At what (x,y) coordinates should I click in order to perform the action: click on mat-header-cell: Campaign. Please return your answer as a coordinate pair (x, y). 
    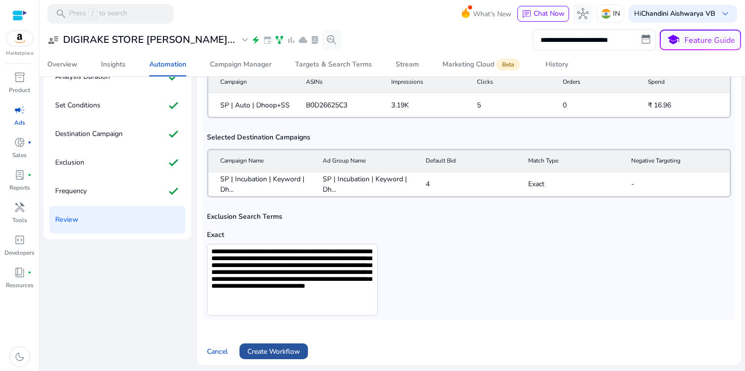
    Looking at the image, I should click on (253, 82).